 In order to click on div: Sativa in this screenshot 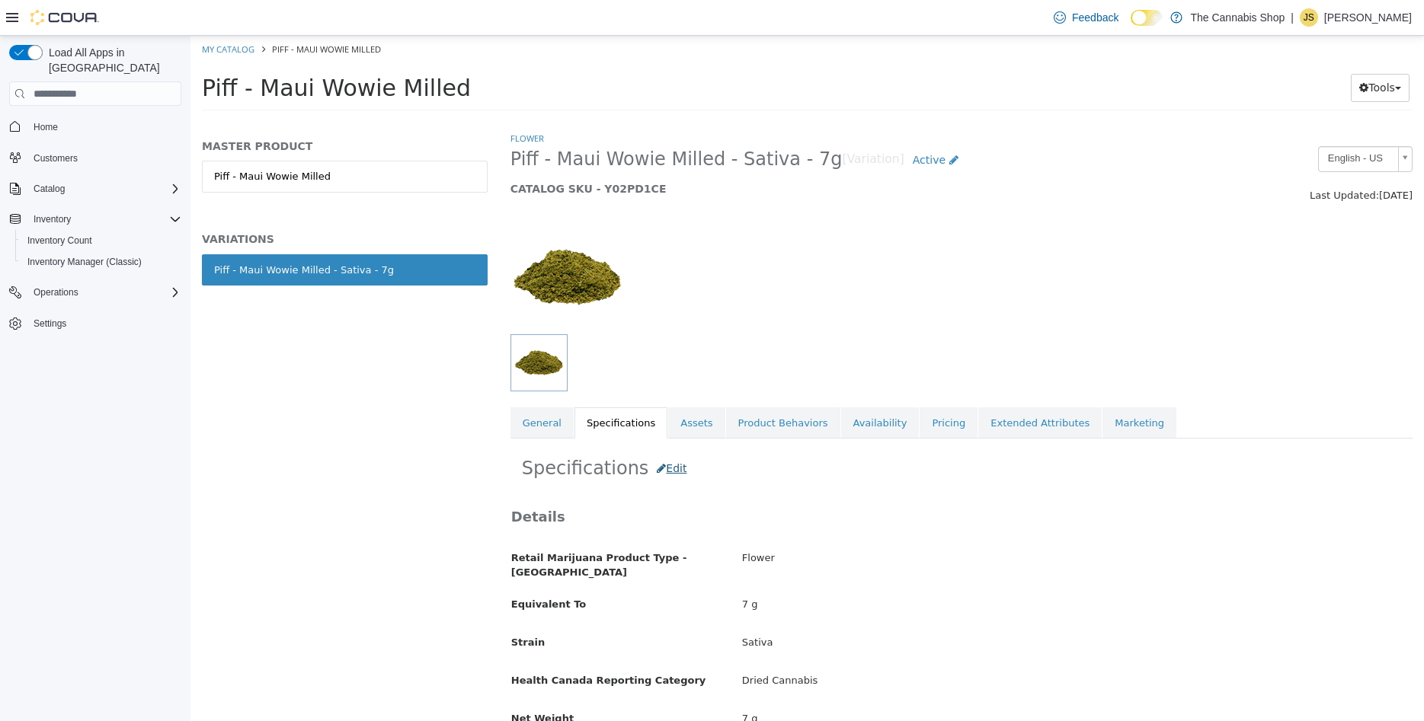, I will do `click(886, 607)`.